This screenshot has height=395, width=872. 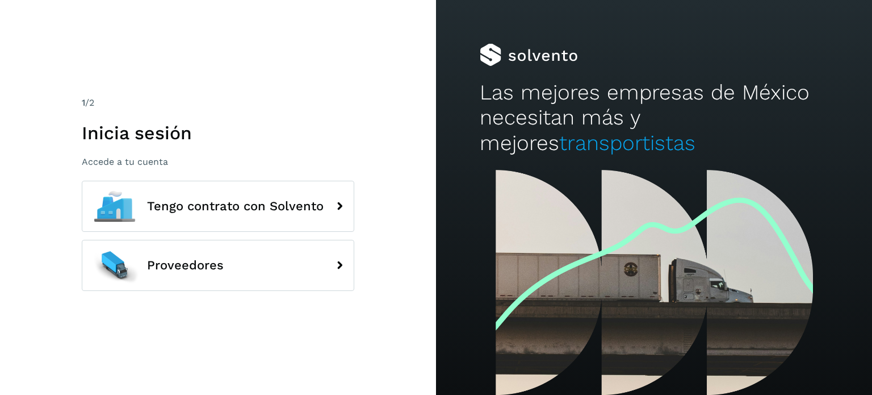 What do you see at coordinates (628, 143) in the screenshot?
I see `span: transportistas` at bounding box center [628, 143].